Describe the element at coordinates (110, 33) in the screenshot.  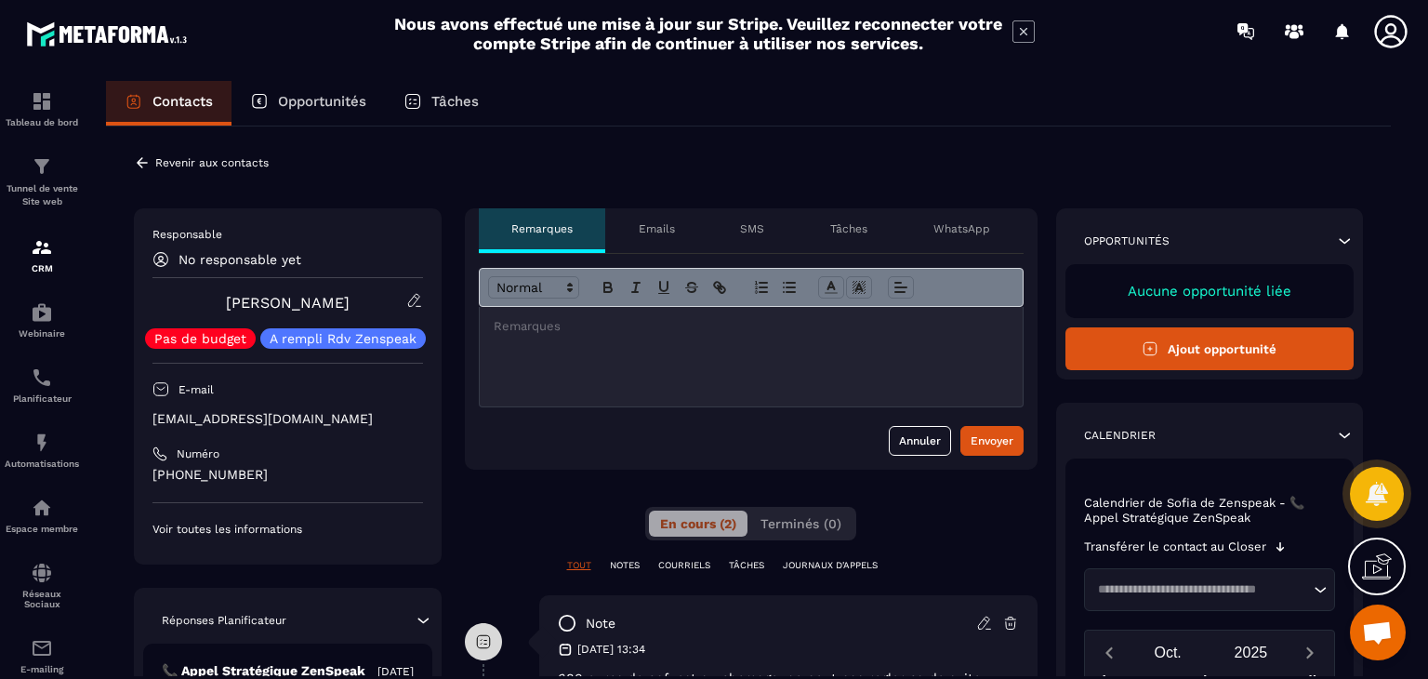
I see `img: logo` at that location.